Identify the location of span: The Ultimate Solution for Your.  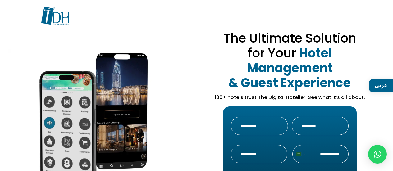
(290, 46).